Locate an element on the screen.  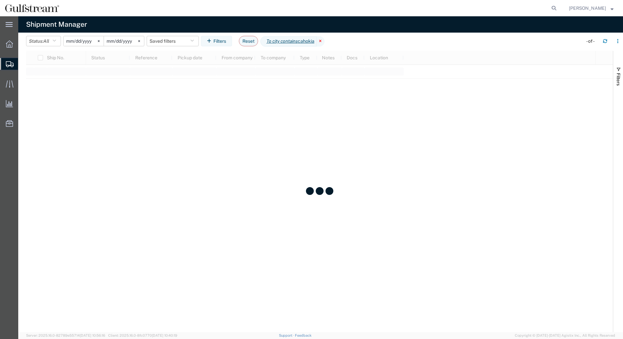
span: Server: 2025.16.0-82789e55714 is located at coordinates (66, 336).